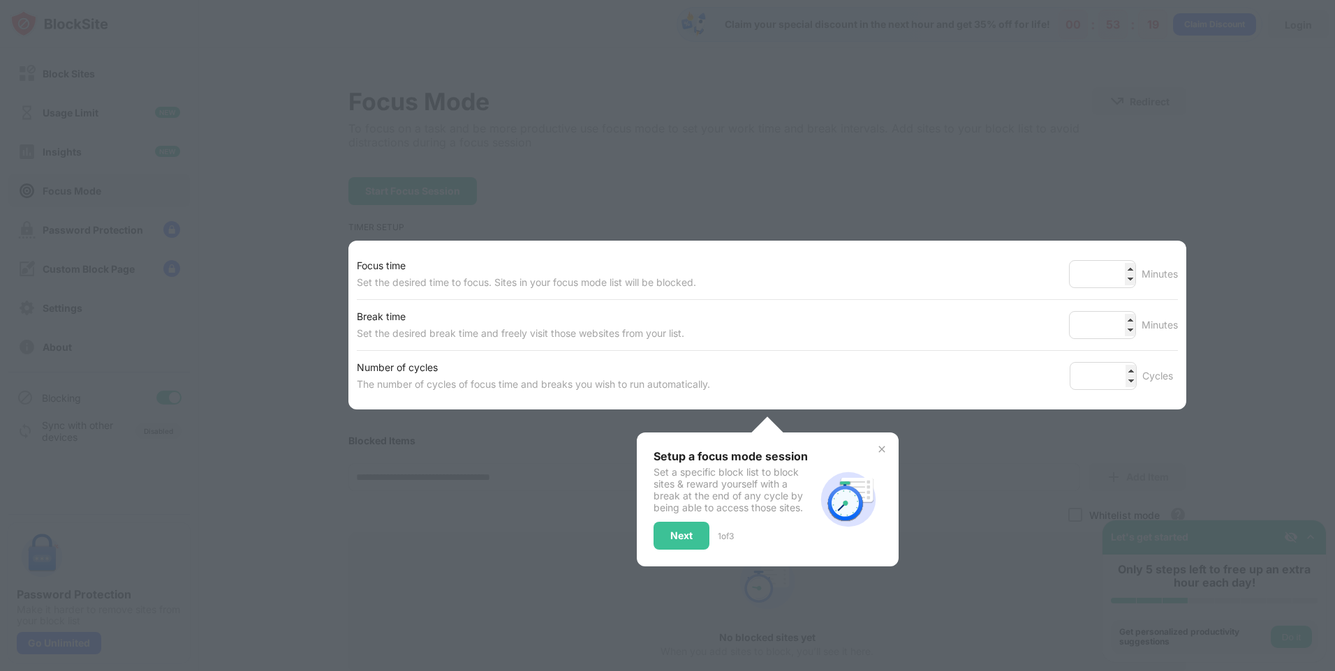 The width and height of the screenshot is (1335, 671). Describe the element at coordinates (681, 536) in the screenshot. I see `div: Next` at that location.